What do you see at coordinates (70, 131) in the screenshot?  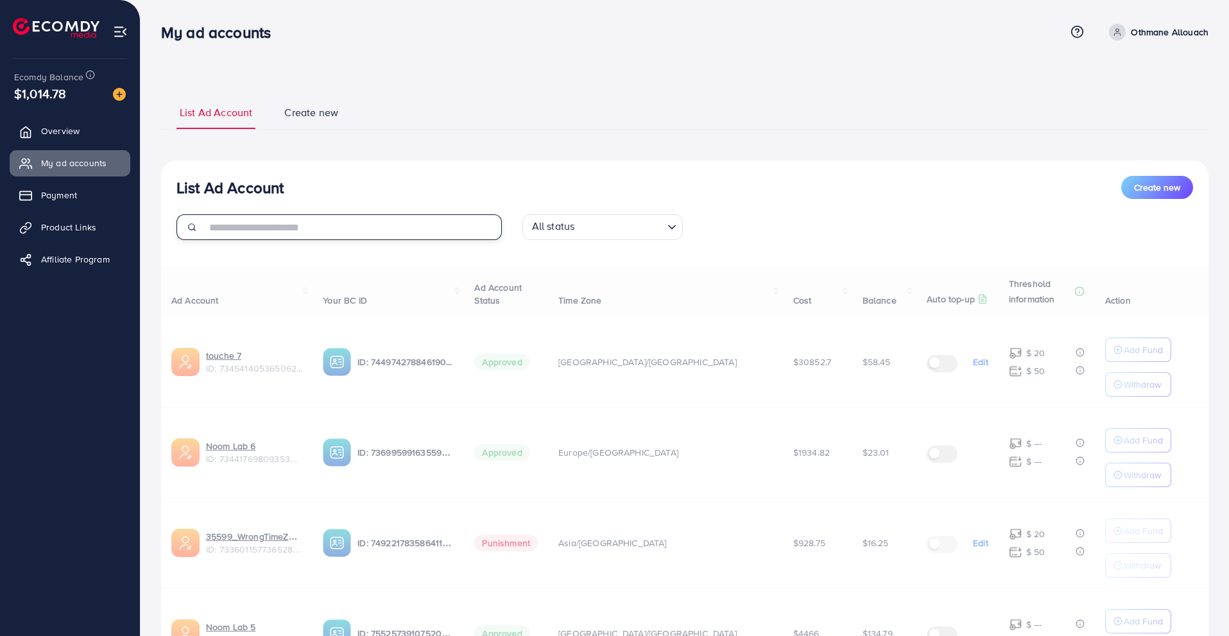 I see `a: Overview` at bounding box center [70, 131].